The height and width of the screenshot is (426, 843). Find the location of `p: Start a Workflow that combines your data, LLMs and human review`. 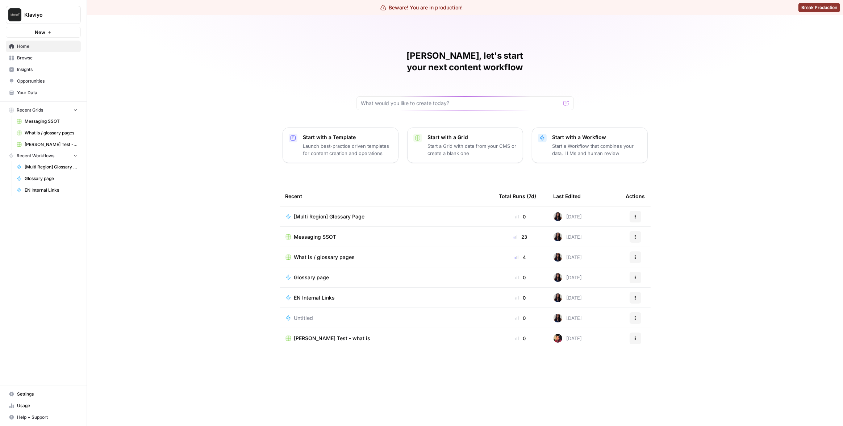

p: Start a Workflow that combines your data, LLMs and human review is located at coordinates (597, 150).